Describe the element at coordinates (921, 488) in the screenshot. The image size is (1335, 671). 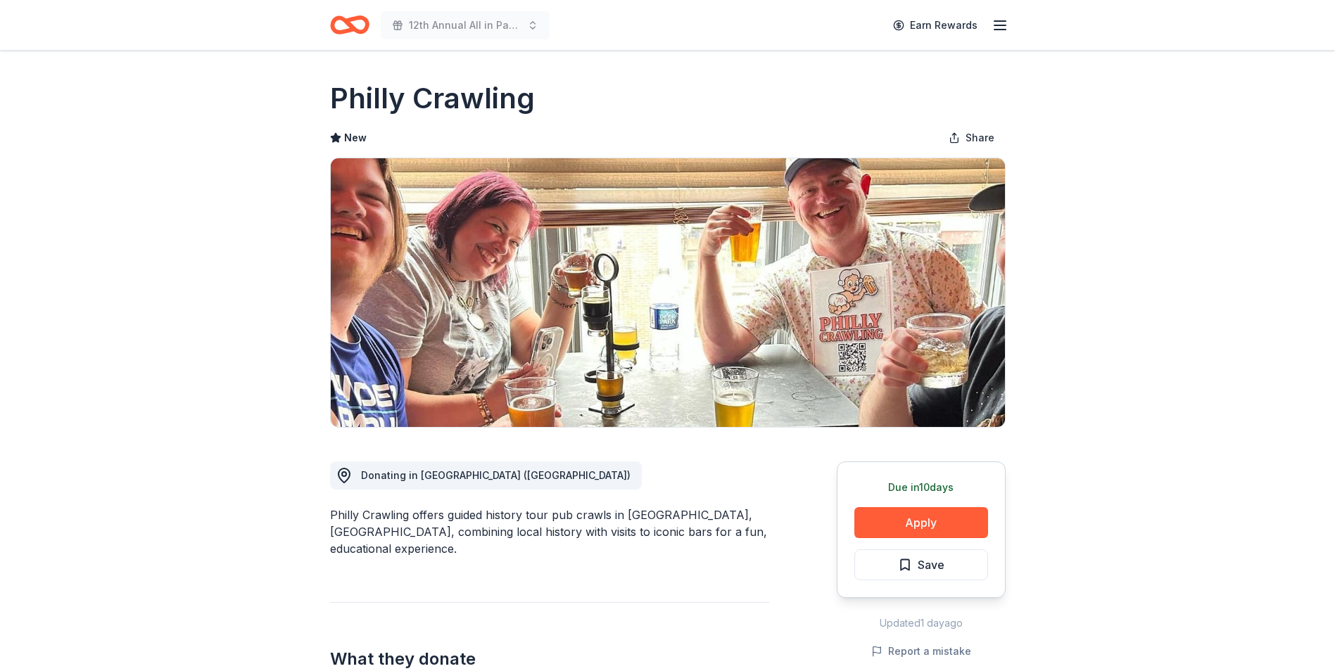
I see `div: Due in 10 days` at that location.